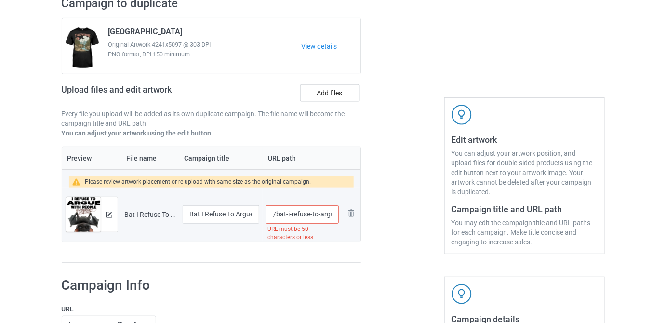 The height and width of the screenshot is (323, 666). I want to click on b: You can adjust your artwork using the edit button., so click(137, 133).